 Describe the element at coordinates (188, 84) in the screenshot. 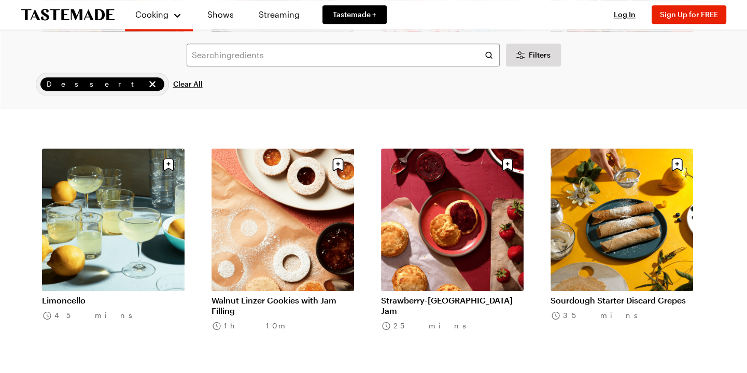

I see `button: Clear All` at that location.